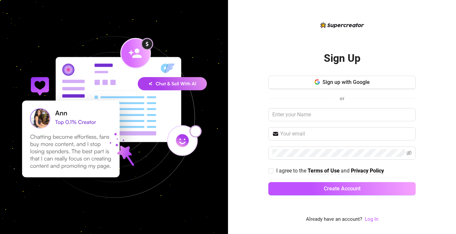 This screenshot has width=456, height=234. What do you see at coordinates (346, 171) in the screenshot?
I see `span: and` at bounding box center [346, 171].